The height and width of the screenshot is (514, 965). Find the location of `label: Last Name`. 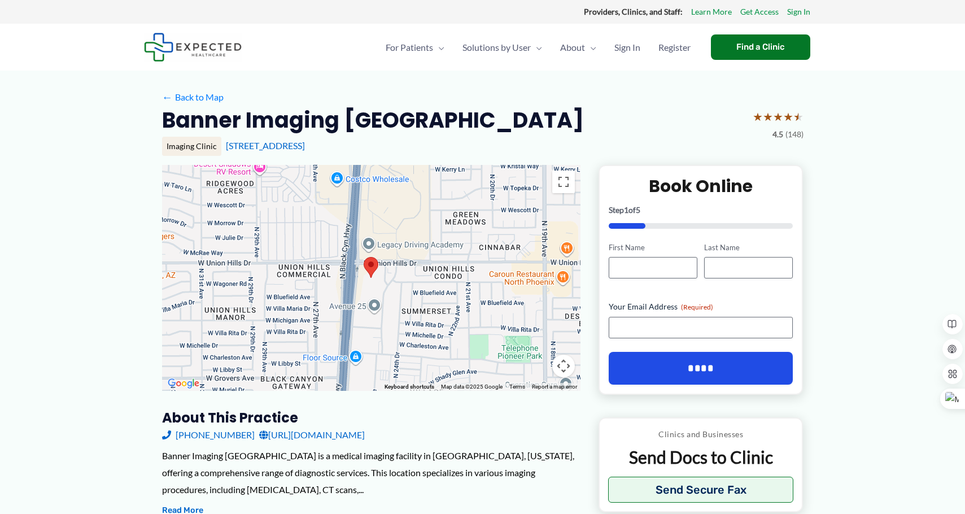

label: Last Name is located at coordinates (748, 247).